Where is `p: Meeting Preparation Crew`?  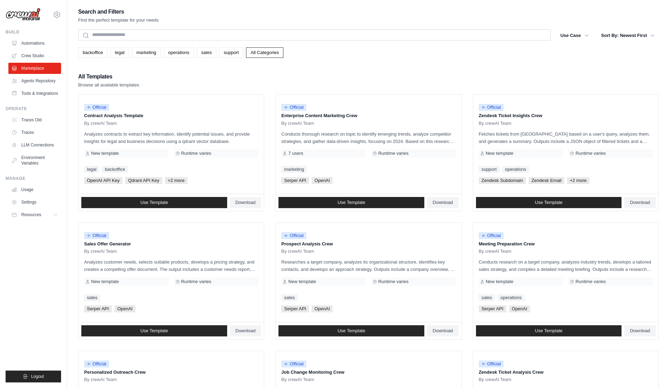
p: Meeting Preparation Crew is located at coordinates (566, 244).